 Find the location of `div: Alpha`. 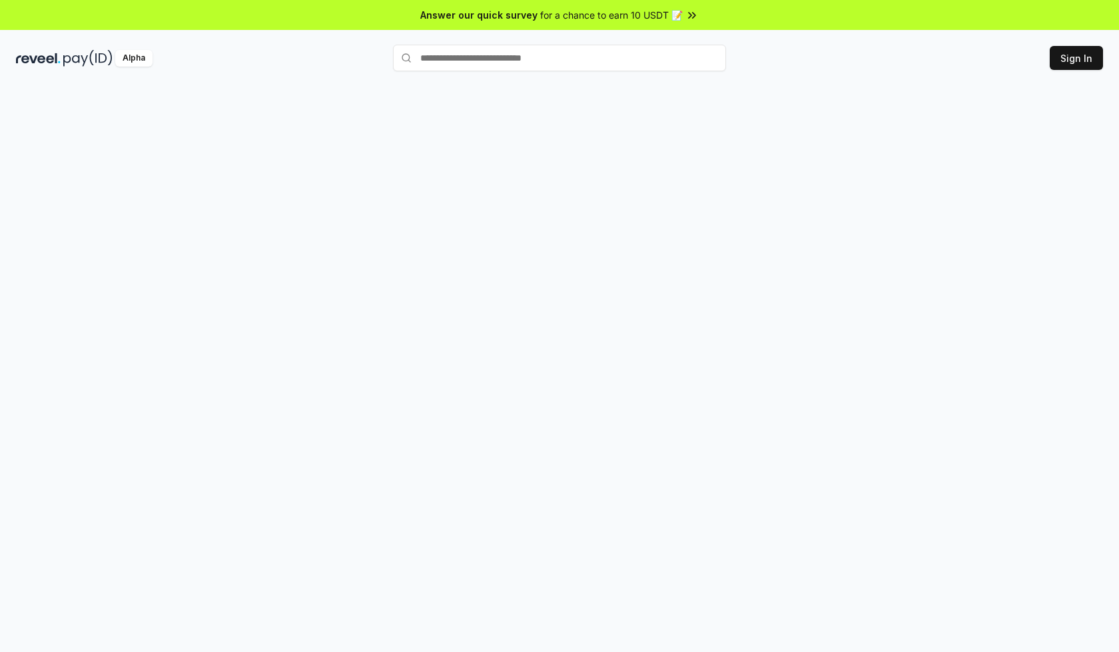

div: Alpha is located at coordinates (134, 58).